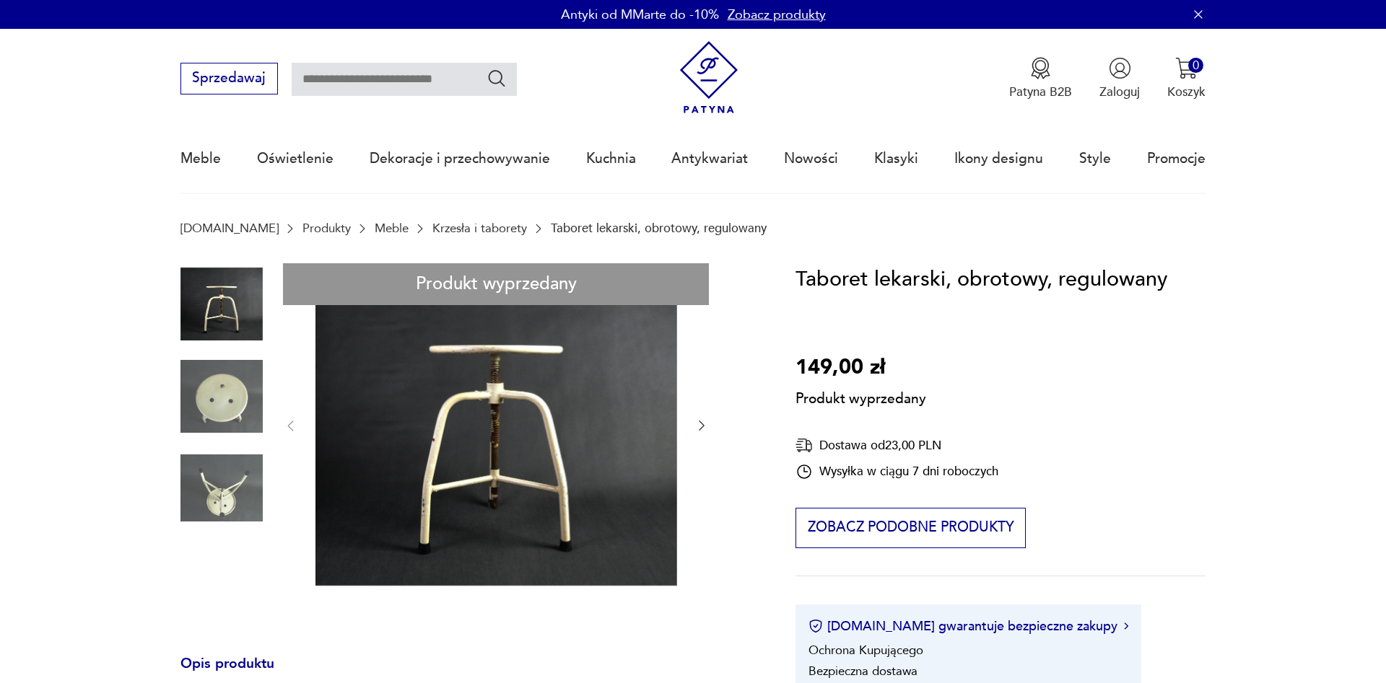  I want to click on img: Ikona dostawy, so click(804, 445).